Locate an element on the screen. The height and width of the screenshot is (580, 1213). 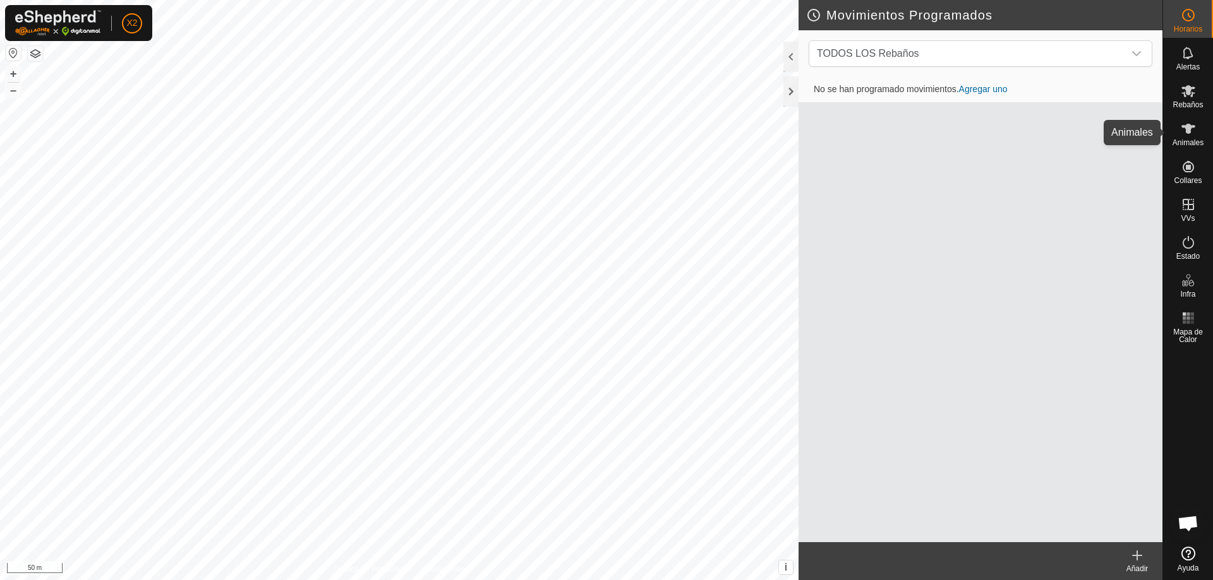
span: Collares is located at coordinates (1187, 181).